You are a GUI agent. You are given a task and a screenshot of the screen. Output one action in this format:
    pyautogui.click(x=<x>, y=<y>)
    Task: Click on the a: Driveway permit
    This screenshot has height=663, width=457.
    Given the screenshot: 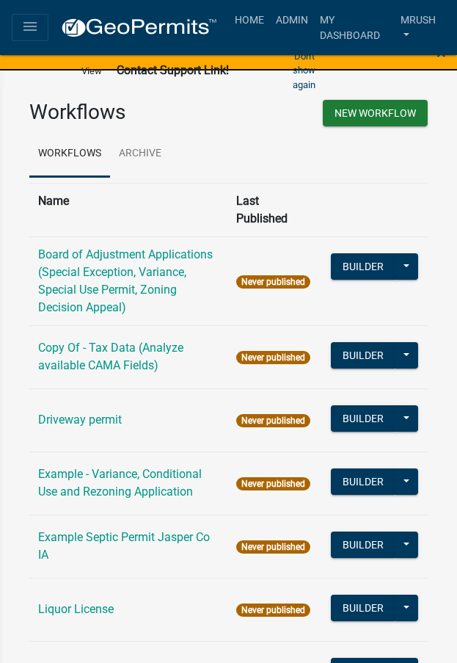 What is the action you would take?
    pyautogui.click(x=80, y=419)
    